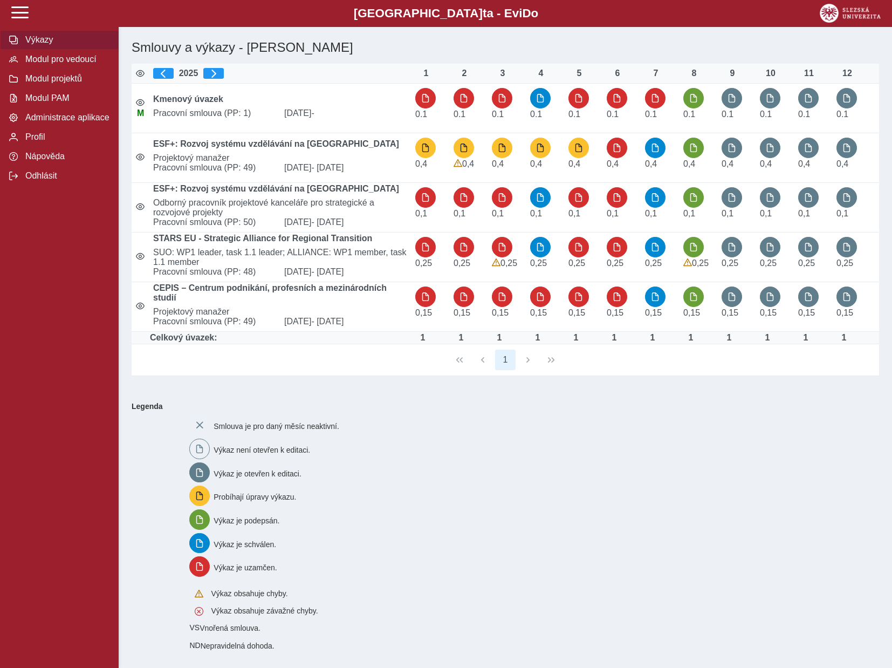  What do you see at coordinates (264, 610) in the screenshot?
I see `span: Výkaz obsahuje závažné chyby.` at bounding box center [264, 610].